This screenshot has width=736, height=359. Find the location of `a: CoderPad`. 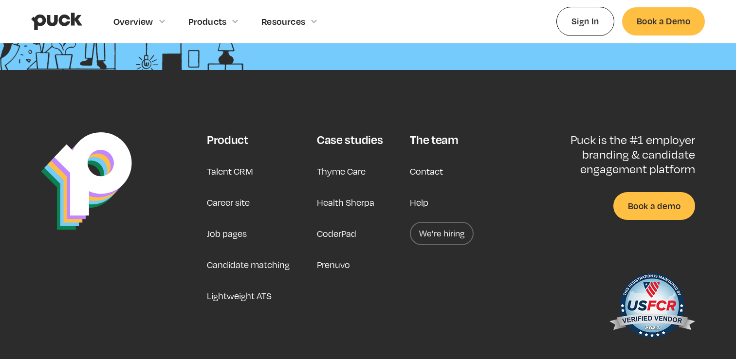

a: CoderPad is located at coordinates (336, 234).